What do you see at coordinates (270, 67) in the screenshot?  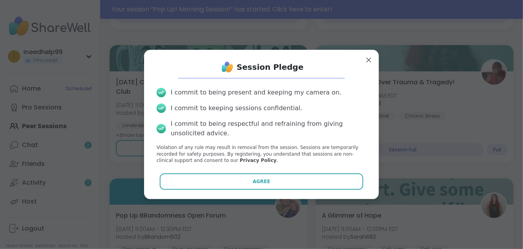 I see `h1: Session Pledge` at bounding box center [270, 67].